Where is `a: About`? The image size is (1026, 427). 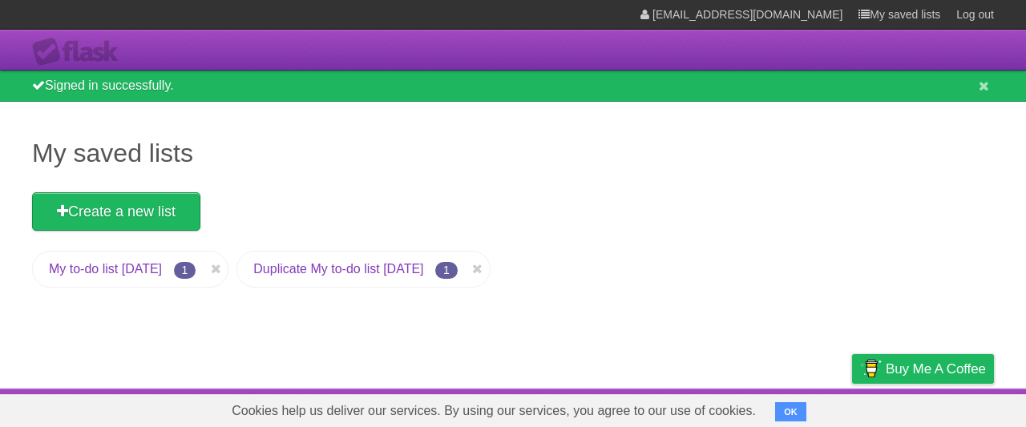
a: About is located at coordinates (655, 408).